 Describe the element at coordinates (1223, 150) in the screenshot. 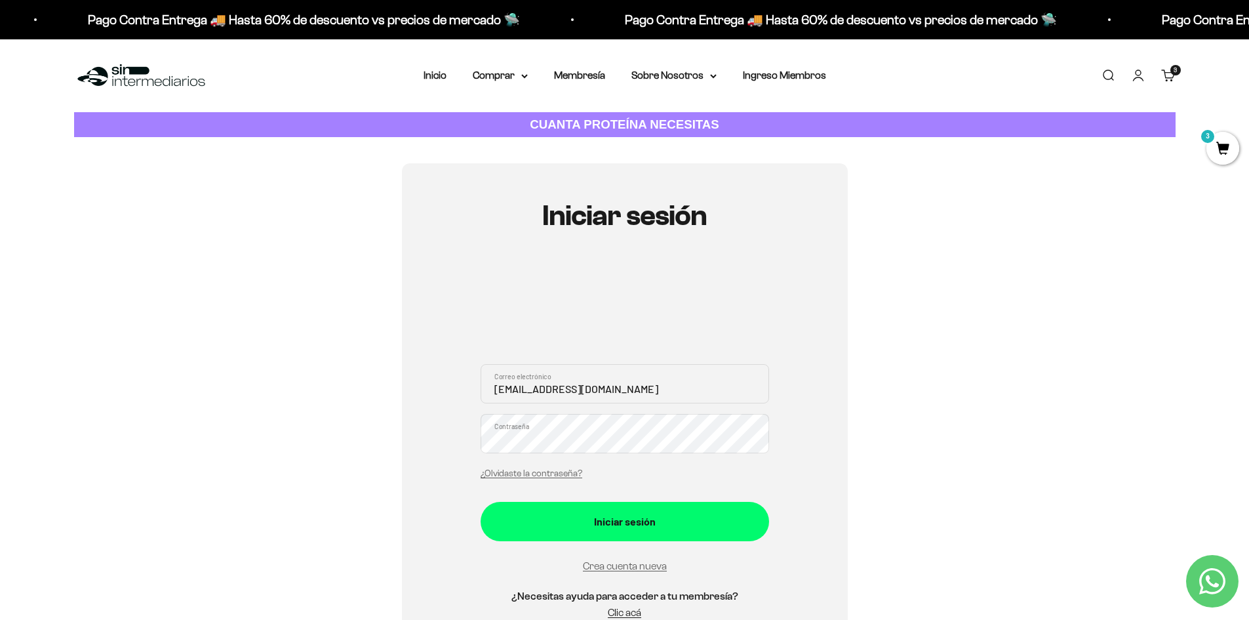

I see `a: 3` at that location.